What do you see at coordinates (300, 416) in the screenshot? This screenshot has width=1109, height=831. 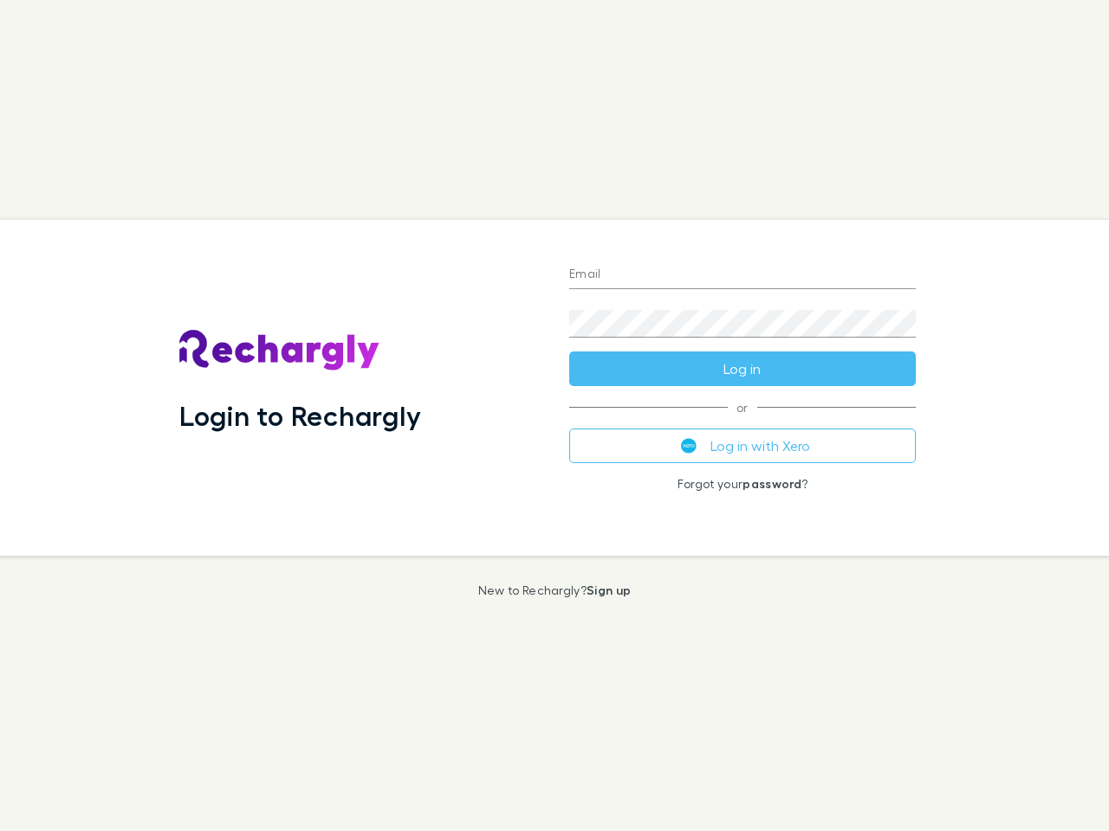 I see `h1: Login to Rechargly` at bounding box center [300, 416].